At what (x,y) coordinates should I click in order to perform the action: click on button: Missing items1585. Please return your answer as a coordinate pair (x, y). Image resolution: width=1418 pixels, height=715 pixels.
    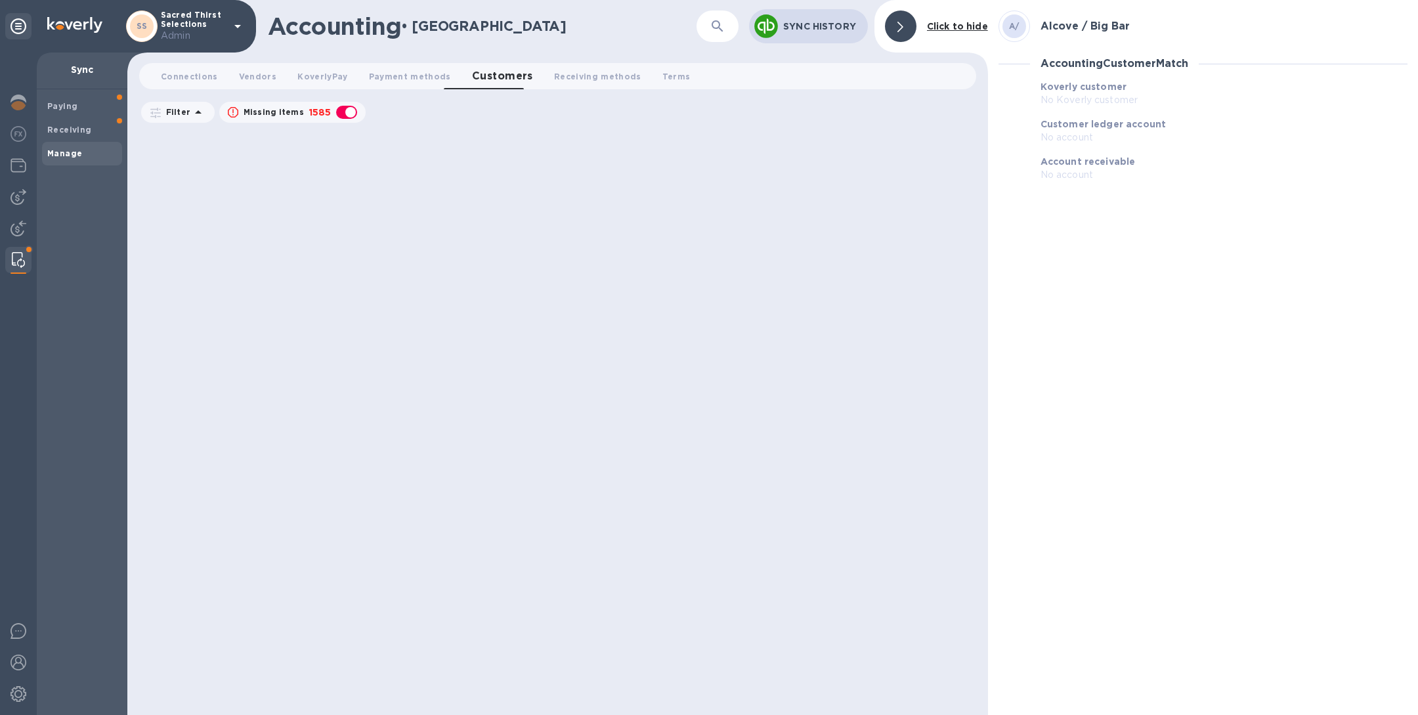
    Looking at the image, I should click on (292, 112).